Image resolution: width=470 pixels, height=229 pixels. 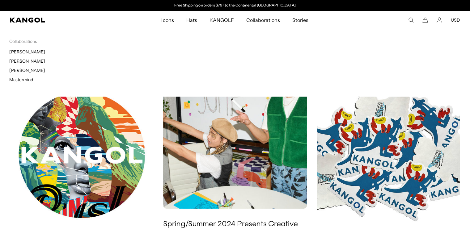 What do you see at coordinates (411, 20) in the screenshot?
I see `summary: Search here` at bounding box center [411, 20].